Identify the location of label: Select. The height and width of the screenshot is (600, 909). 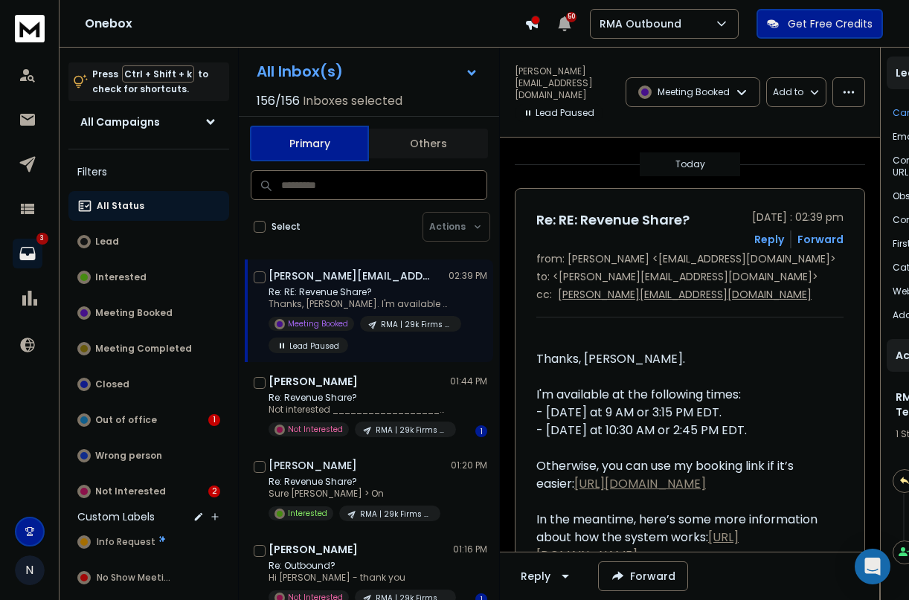
(286, 227).